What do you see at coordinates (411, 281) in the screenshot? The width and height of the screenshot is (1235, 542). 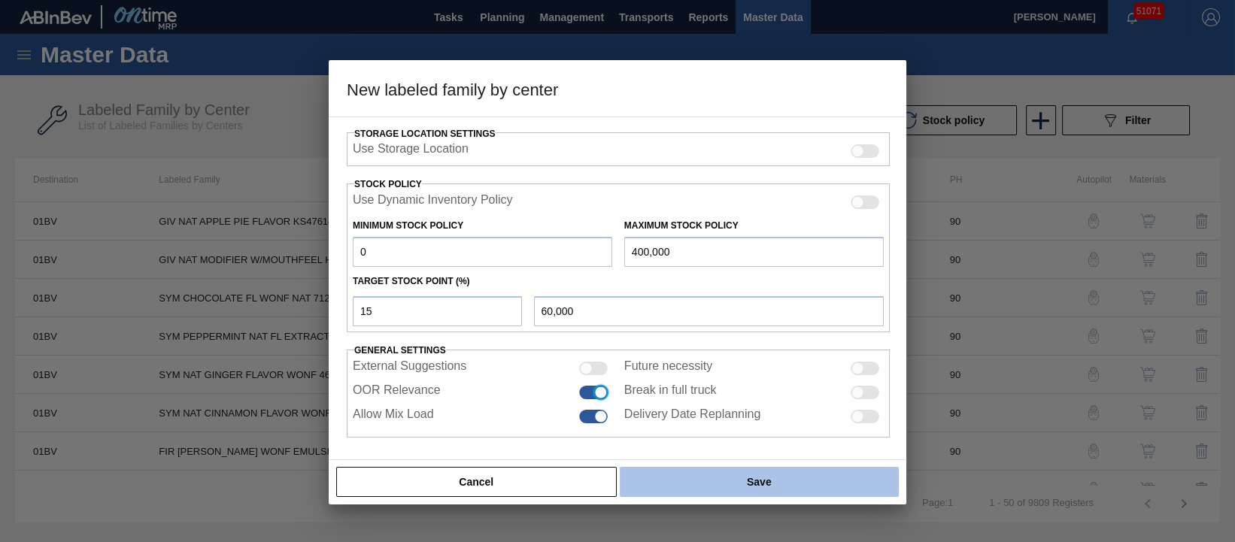 I see `label: Target Stock Point (%)` at bounding box center [411, 281].